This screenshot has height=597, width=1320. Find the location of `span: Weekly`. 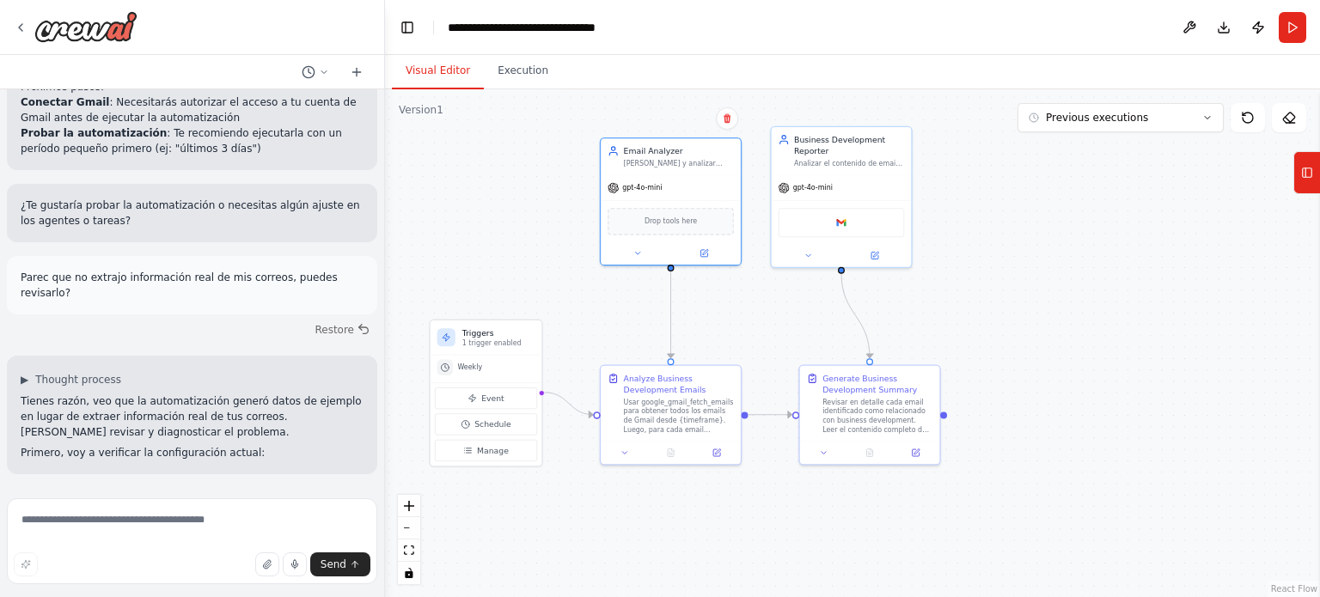

span: Weekly is located at coordinates (469, 368).